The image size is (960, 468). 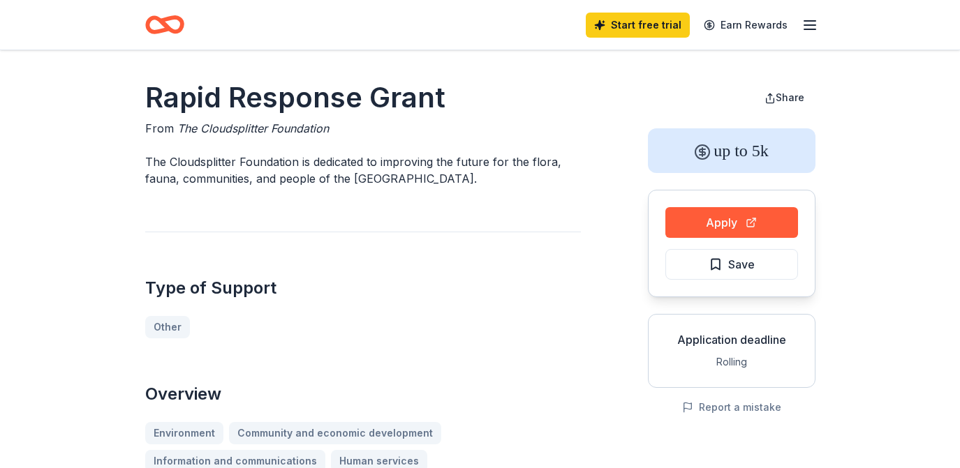 I want to click on h2: Overview, so click(x=363, y=394).